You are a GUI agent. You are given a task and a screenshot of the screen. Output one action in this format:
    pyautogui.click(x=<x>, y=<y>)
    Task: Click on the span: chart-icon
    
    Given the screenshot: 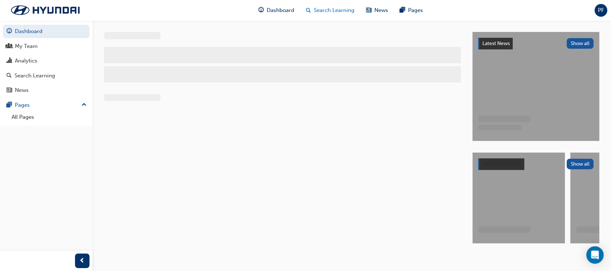 What is the action you would take?
    pyautogui.click(x=9, y=61)
    